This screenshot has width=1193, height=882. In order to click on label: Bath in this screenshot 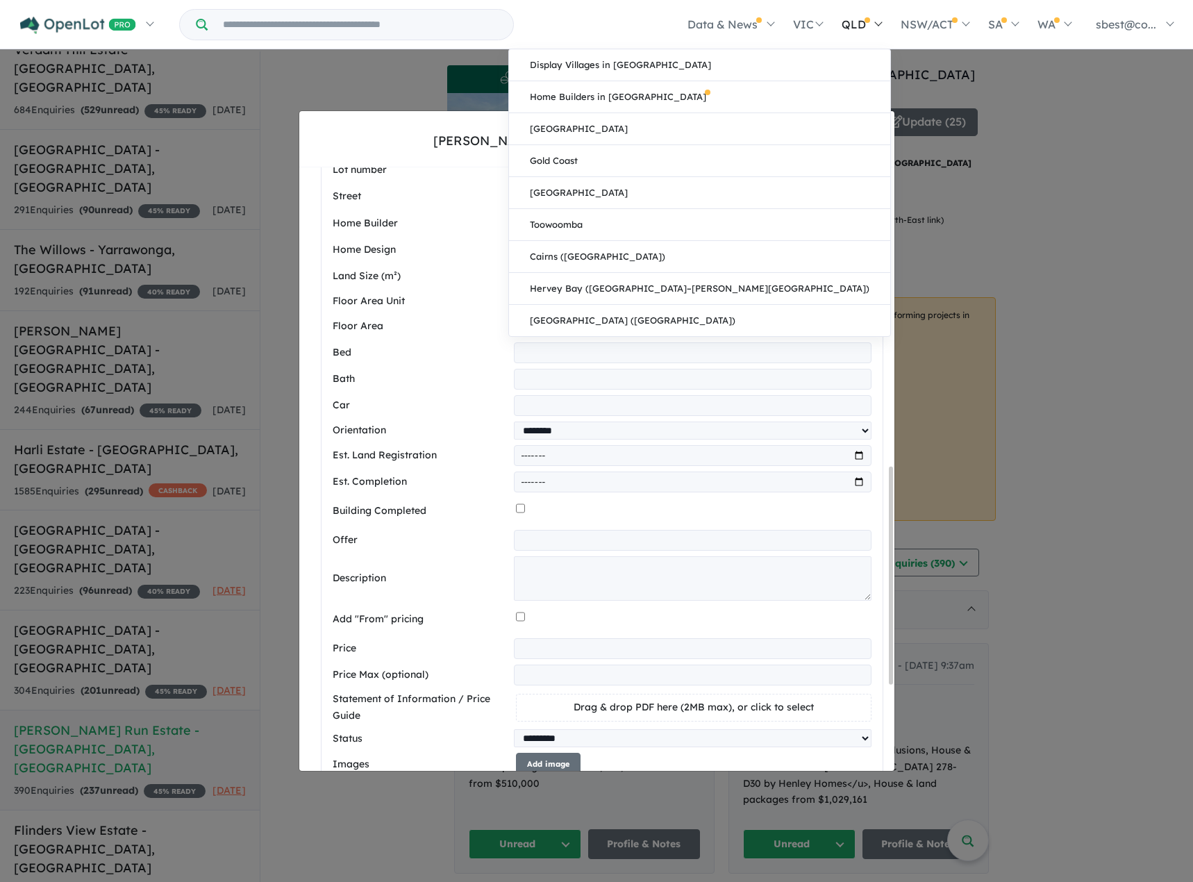, I will do `click(421, 379)`.